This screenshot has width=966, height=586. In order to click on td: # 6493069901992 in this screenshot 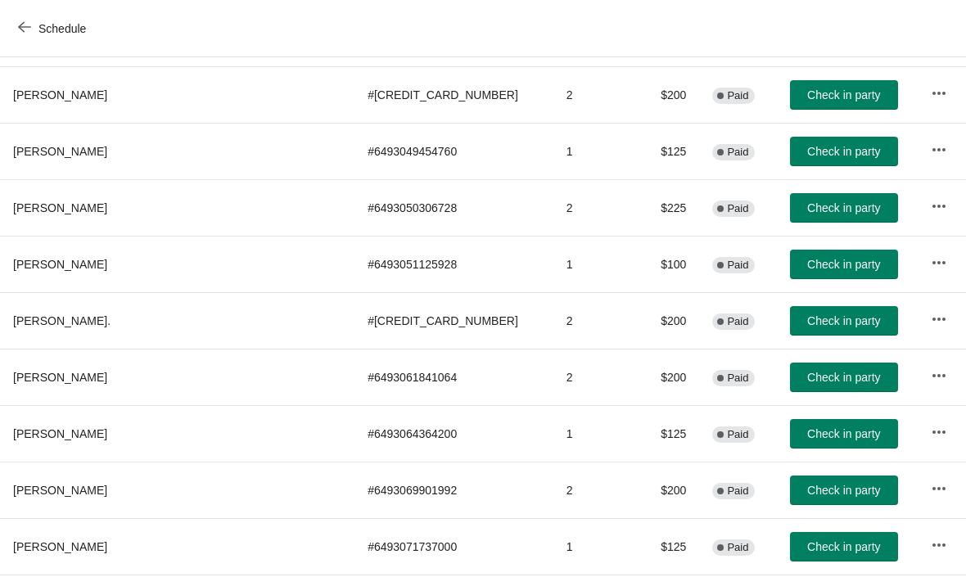, I will do `click(454, 490)`.